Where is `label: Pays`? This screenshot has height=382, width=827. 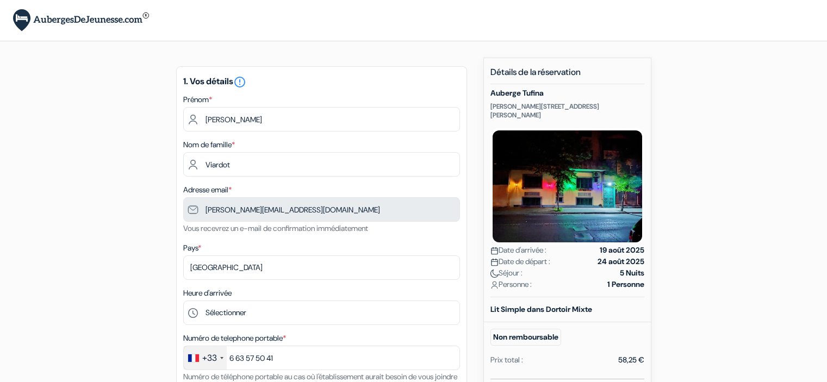
label: Pays is located at coordinates (192, 248).